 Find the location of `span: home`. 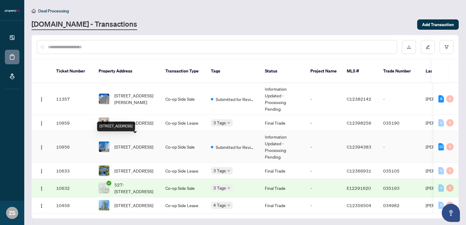

span: home is located at coordinates (34, 11).